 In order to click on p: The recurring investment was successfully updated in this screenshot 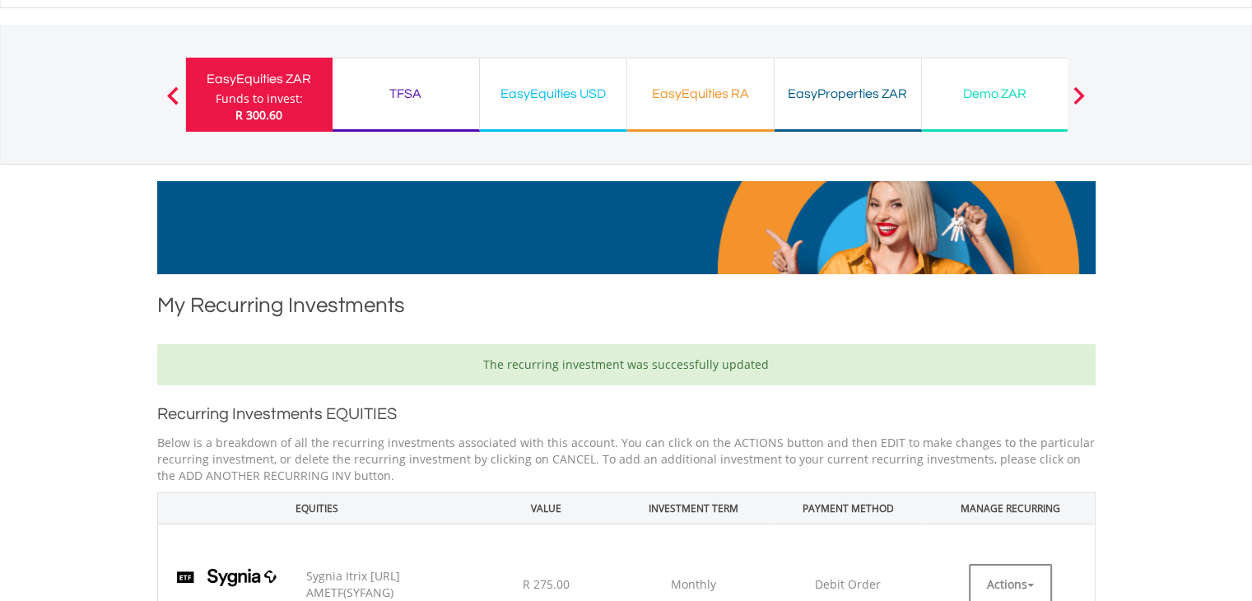, I will do `click(626, 365)`.